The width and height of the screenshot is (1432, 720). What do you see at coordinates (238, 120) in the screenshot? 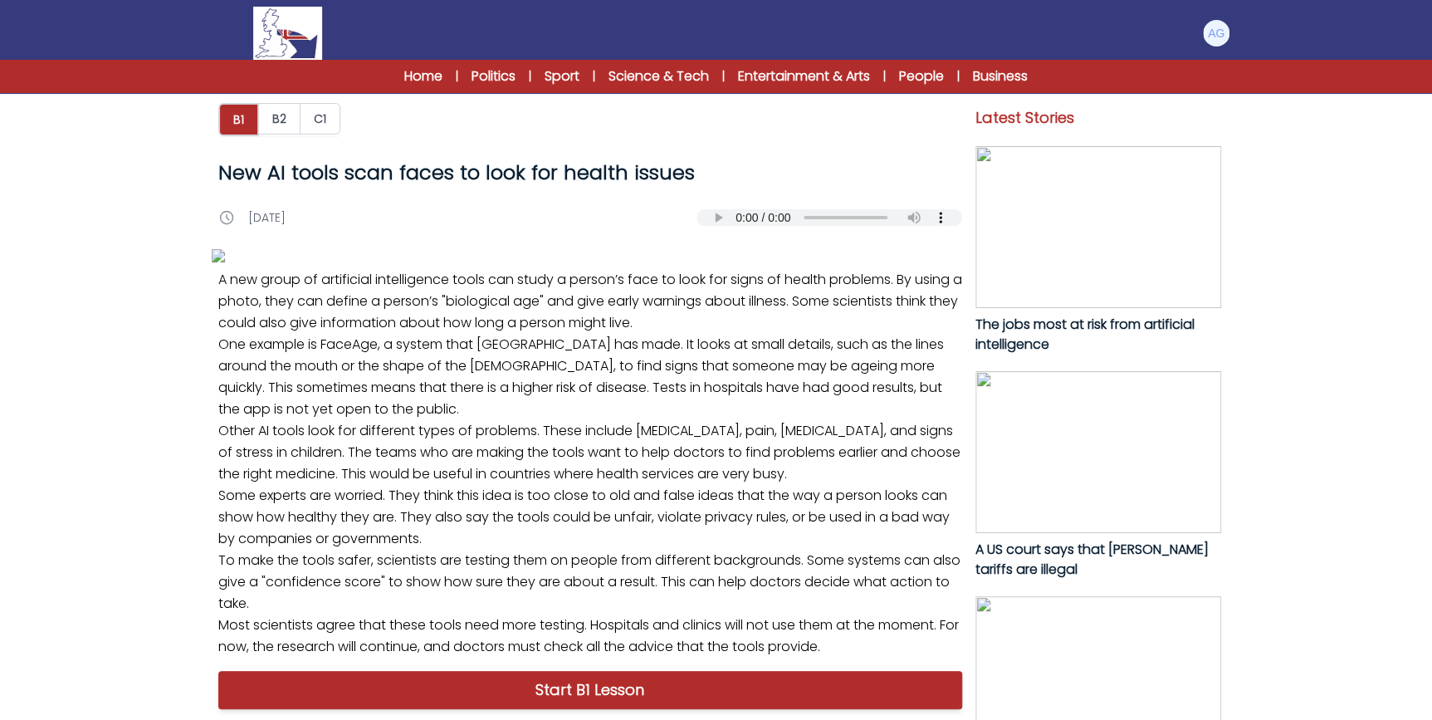
I see `button: B1` at bounding box center [238, 120].